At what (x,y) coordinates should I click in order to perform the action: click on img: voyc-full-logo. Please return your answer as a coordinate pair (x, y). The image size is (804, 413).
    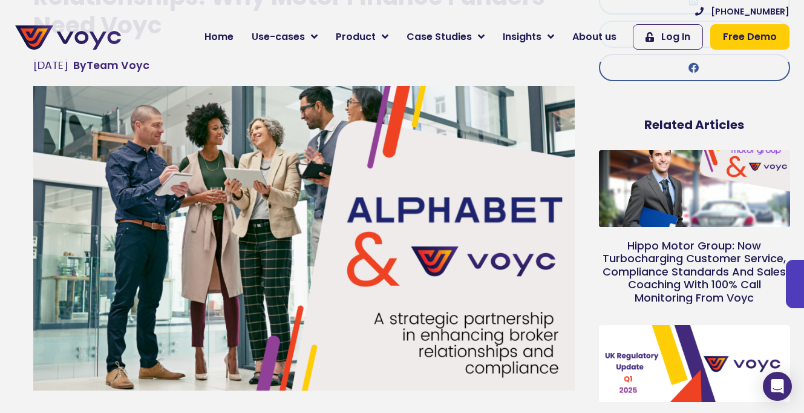
    Looking at the image, I should click on (68, 38).